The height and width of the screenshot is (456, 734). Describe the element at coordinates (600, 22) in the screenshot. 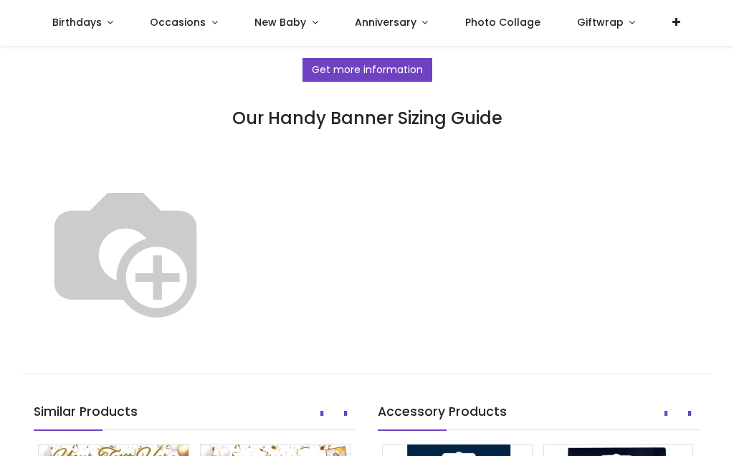

I see `span: Giftwrap` at that location.